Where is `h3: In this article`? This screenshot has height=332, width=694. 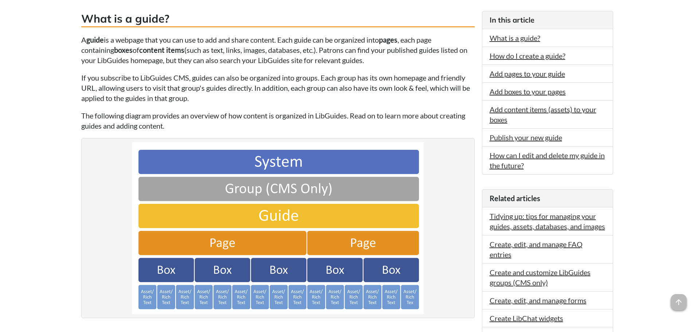
h3: In this article is located at coordinates (548, 20).